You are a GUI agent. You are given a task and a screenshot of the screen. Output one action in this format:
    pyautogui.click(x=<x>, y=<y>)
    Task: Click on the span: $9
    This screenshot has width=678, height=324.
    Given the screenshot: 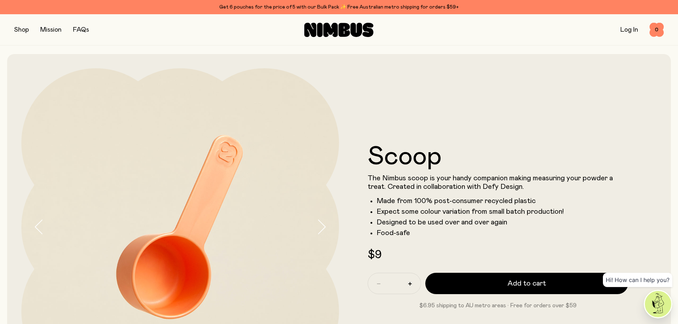 What is the action you would take?
    pyautogui.click(x=375, y=255)
    